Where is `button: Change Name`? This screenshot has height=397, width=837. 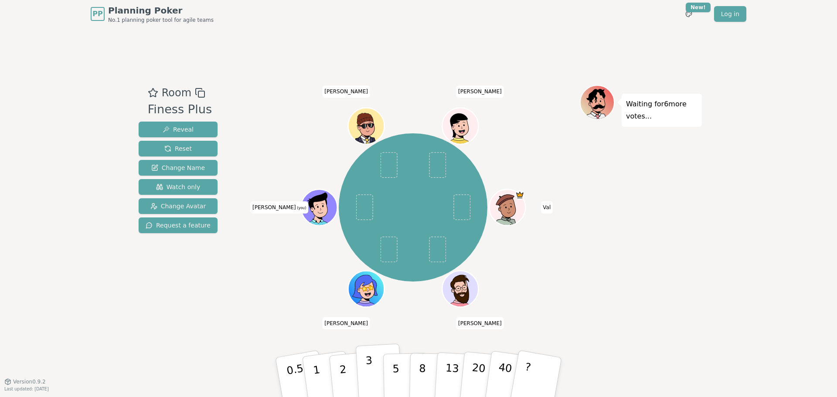
button: Change Name is located at coordinates (178, 168).